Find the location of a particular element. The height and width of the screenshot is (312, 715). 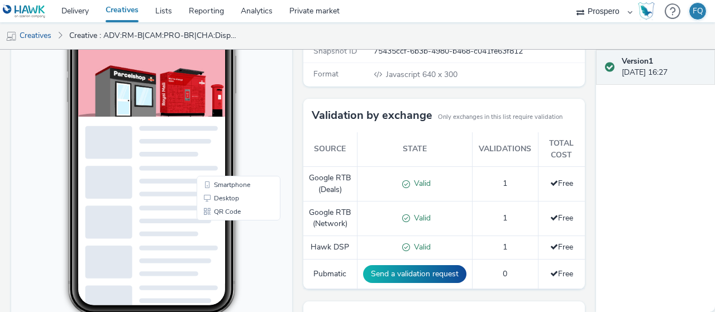

span: 0 is located at coordinates (505, 274).